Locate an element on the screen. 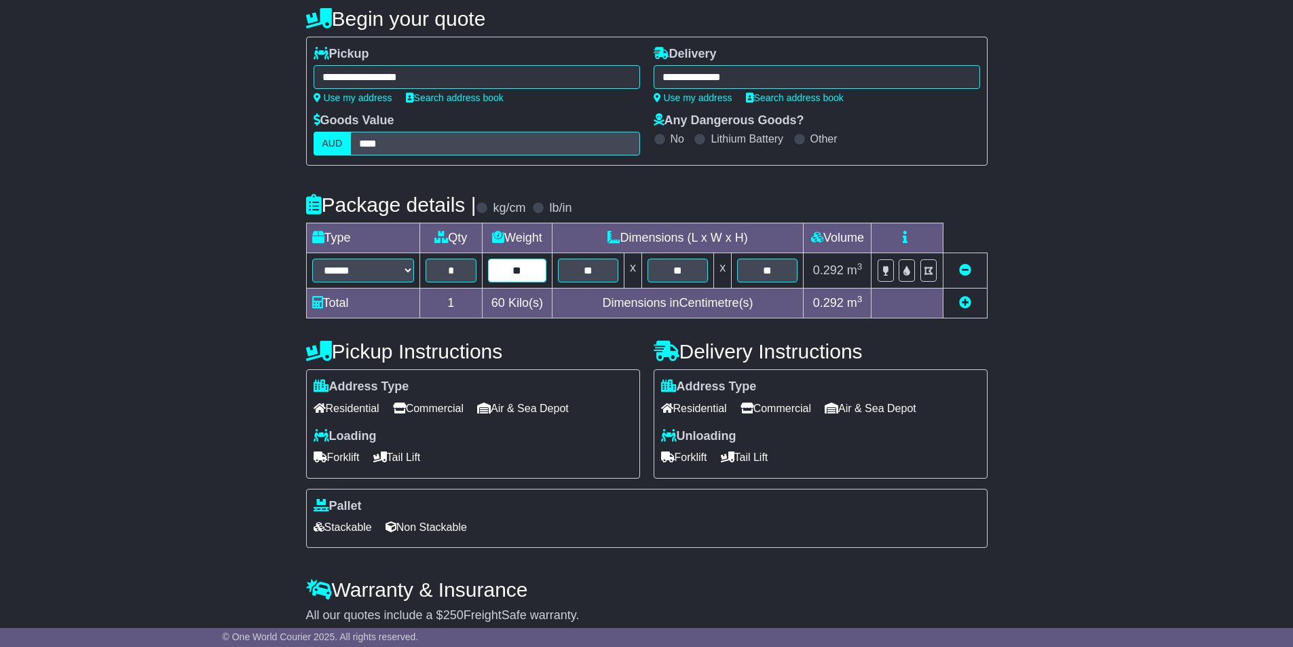  h4: Pickup Instructions is located at coordinates (473, 351).